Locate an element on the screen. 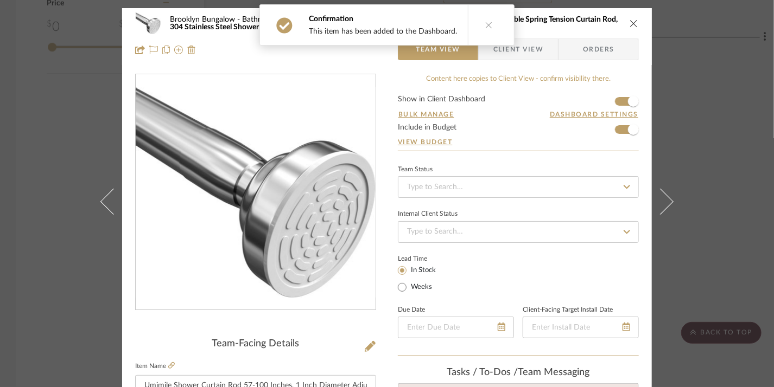 The height and width of the screenshot is (387, 774). span: Client View is located at coordinates (518, 49).